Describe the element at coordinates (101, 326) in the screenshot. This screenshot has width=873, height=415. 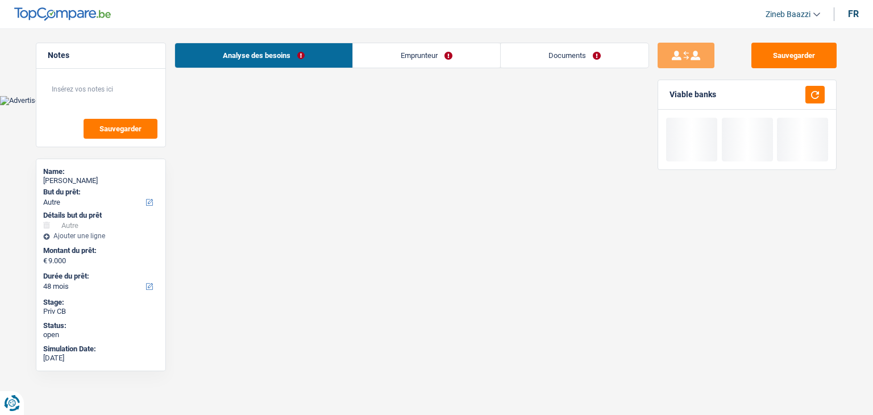
I see `div: Status:` at that location.